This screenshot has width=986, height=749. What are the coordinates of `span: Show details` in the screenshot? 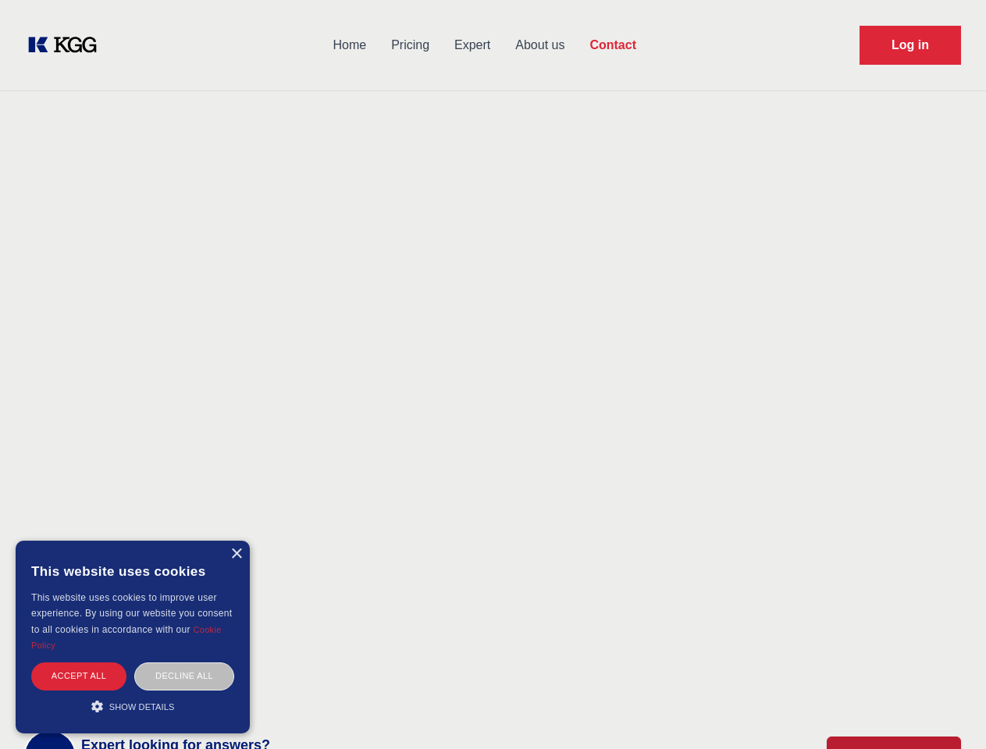 It's located at (142, 707).